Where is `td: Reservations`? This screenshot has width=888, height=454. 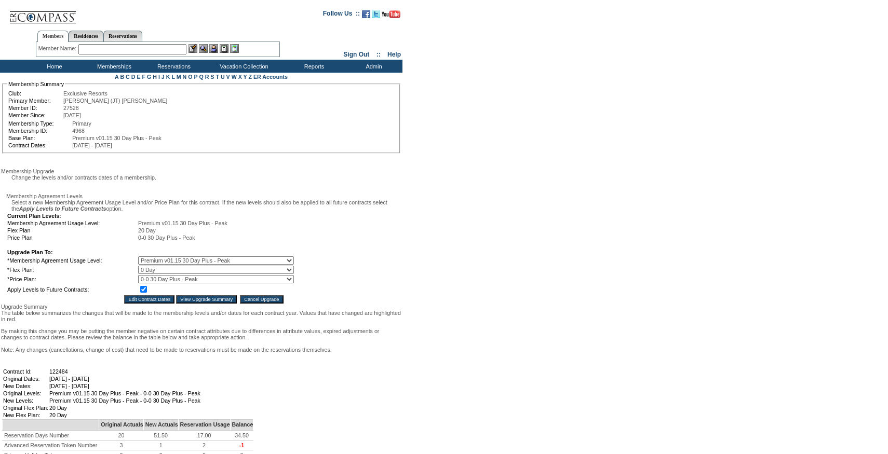
td: Reservations is located at coordinates (172, 66).